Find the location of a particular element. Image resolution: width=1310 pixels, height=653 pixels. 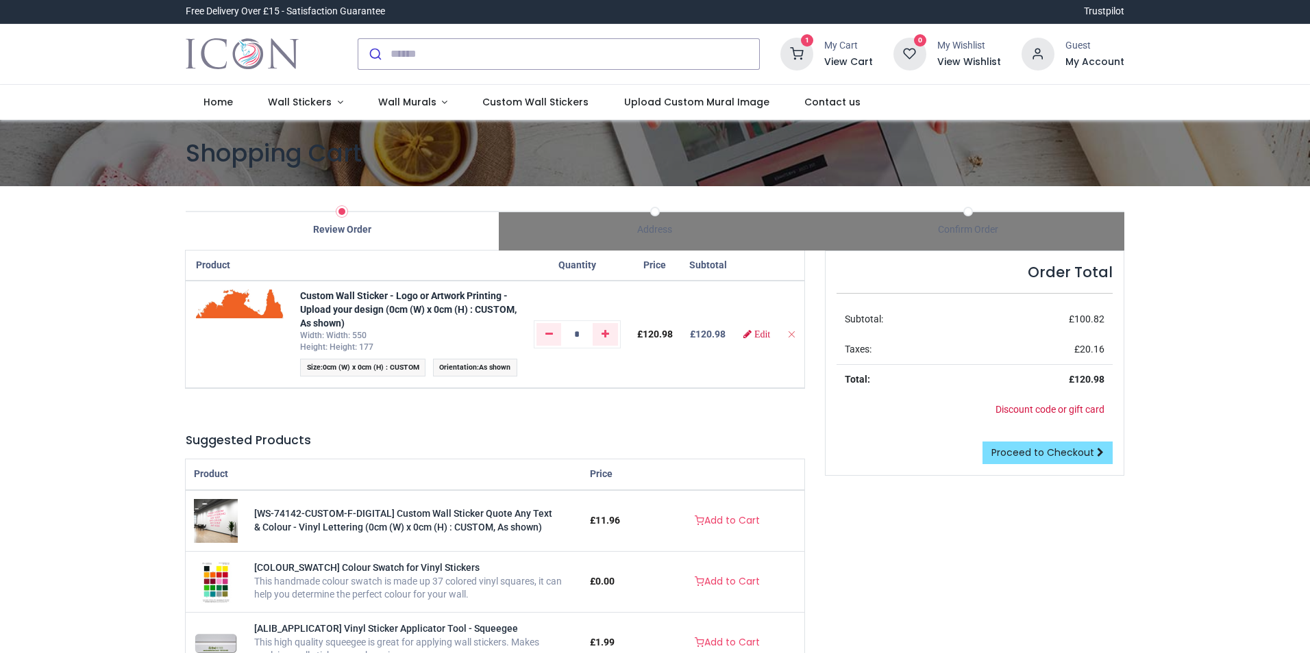

strong: Total: is located at coordinates (857, 379).